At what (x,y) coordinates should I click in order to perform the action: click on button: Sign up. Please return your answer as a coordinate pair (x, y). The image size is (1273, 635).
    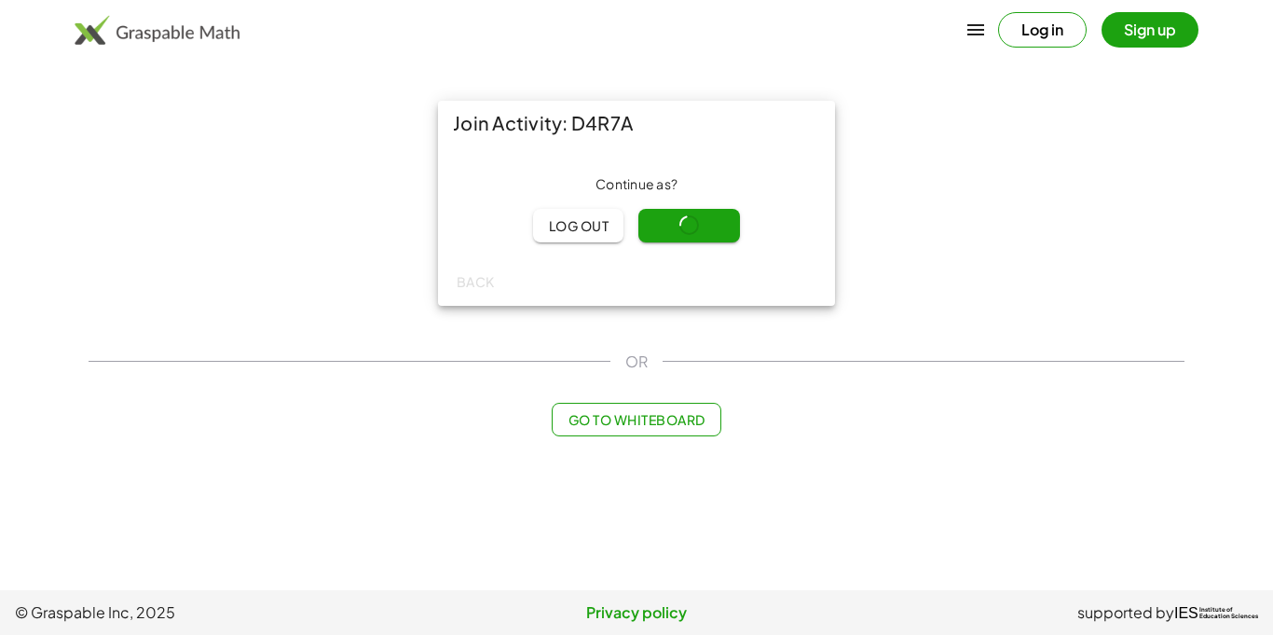
    Looking at the image, I should click on (1150, 30).